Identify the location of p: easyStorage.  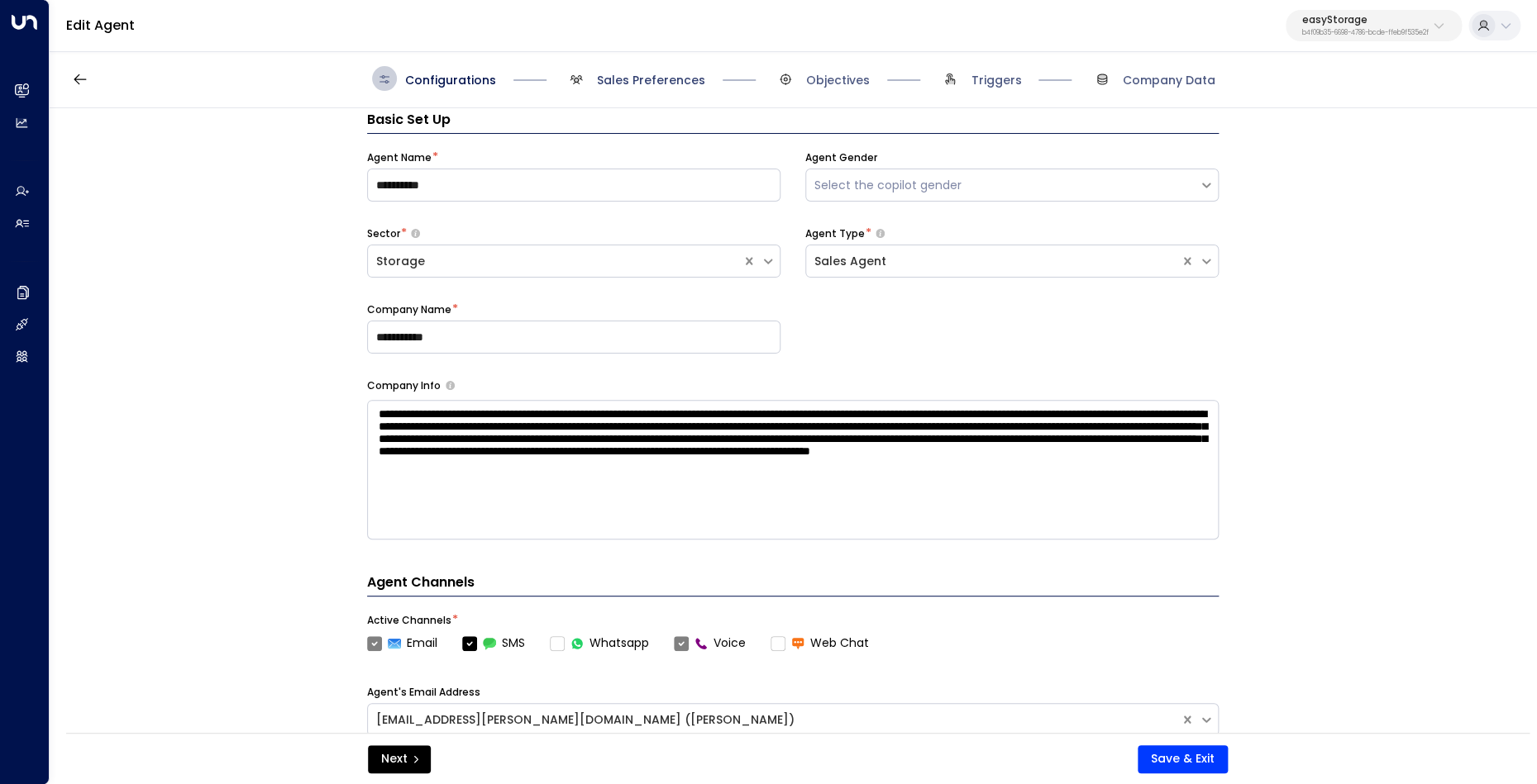
(1365, 20).